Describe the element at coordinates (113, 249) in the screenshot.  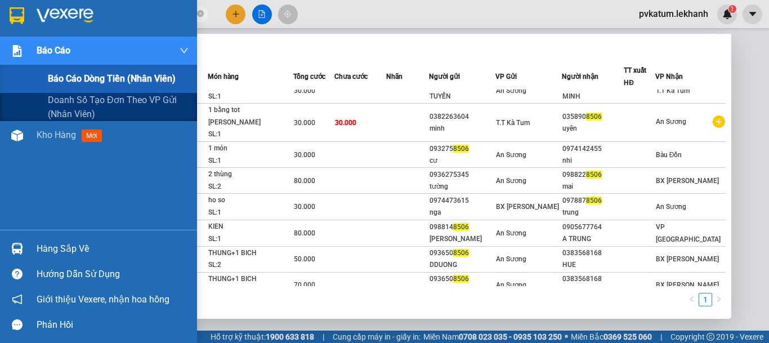
I see `div: Hàng sắp về` at that location.